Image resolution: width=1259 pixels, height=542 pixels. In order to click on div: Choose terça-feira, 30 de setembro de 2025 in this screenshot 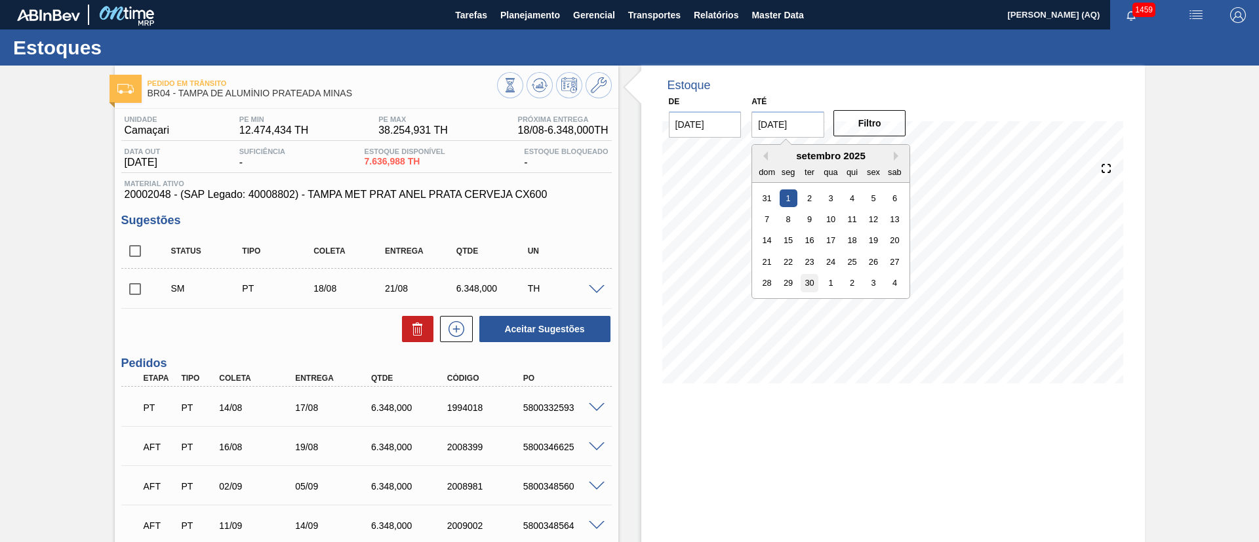, I will do `click(809, 283)`.